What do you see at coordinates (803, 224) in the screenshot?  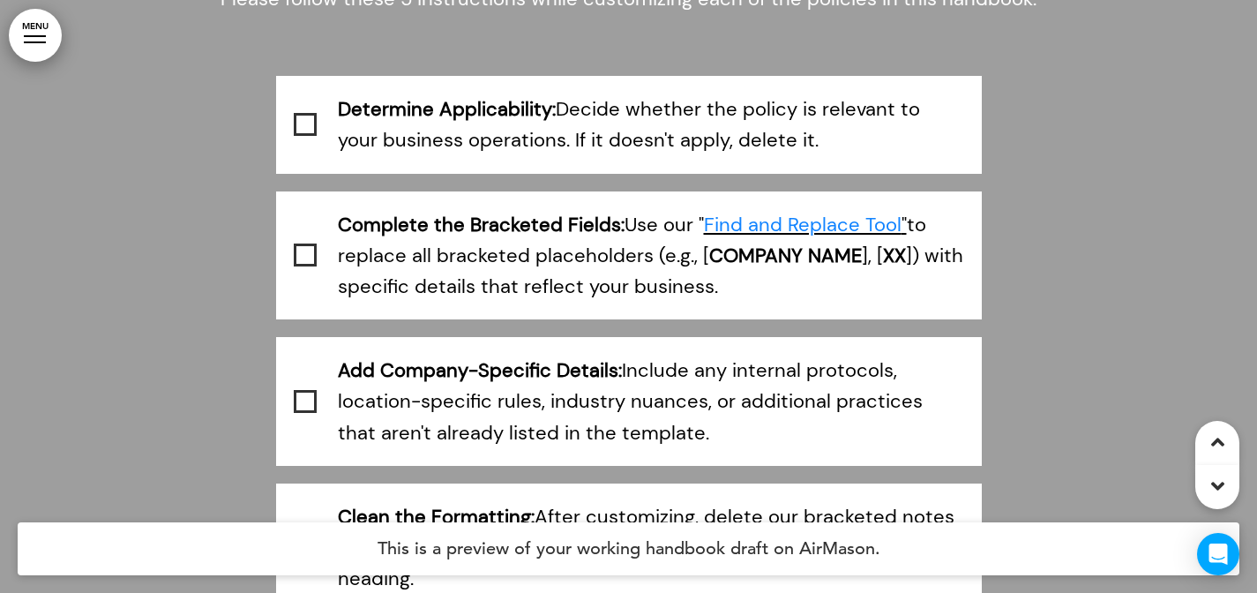 I see `a: Find and Replace Tool` at bounding box center [803, 224].